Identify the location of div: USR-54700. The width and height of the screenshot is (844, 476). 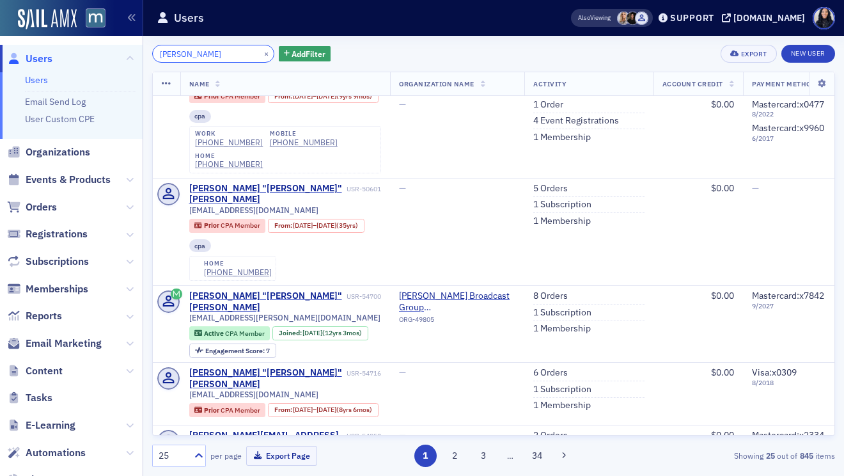
(364, 296).